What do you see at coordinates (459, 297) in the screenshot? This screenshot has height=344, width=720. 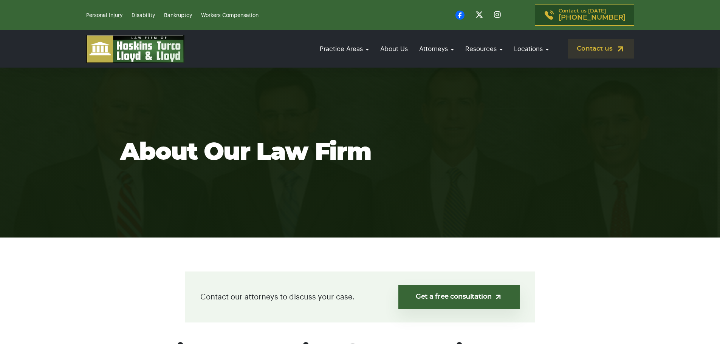 I see `a: Get a free consultation` at bounding box center [459, 297].